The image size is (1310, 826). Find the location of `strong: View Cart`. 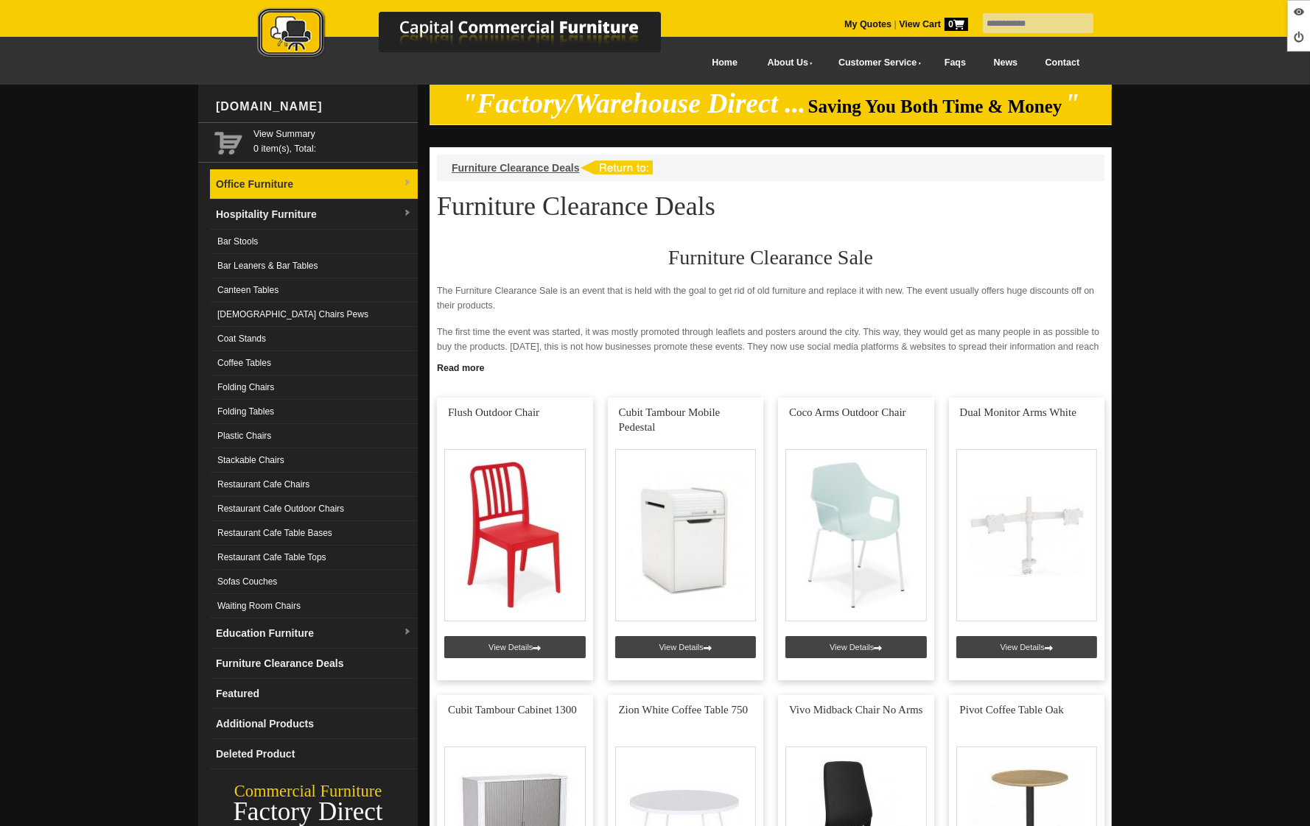

strong: View Cart is located at coordinates (933, 24).